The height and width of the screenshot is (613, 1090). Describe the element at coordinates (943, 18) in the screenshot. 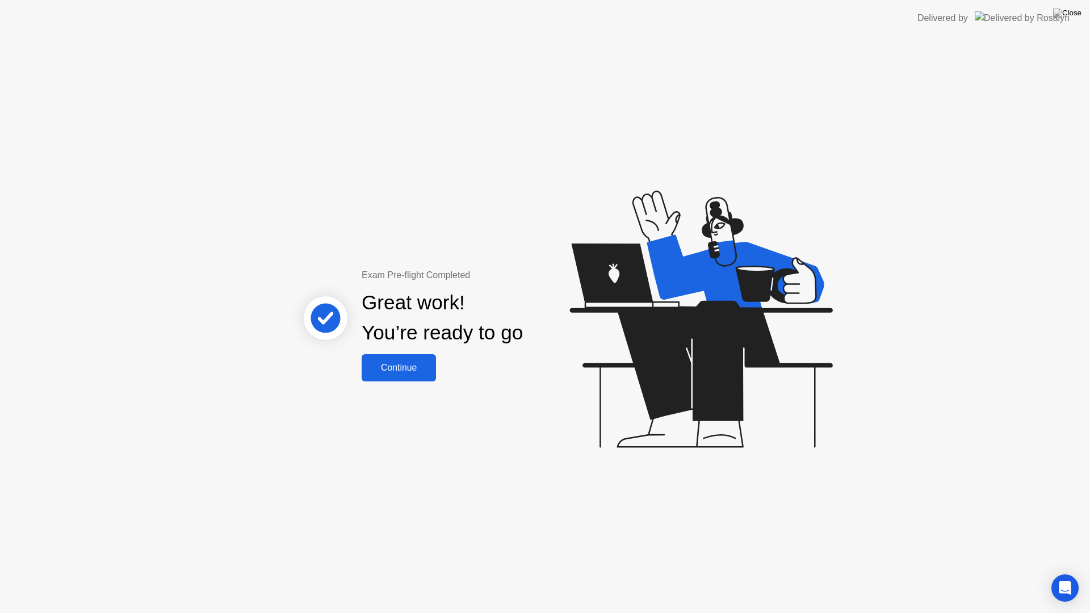

I see `div: Delivered by` at that location.